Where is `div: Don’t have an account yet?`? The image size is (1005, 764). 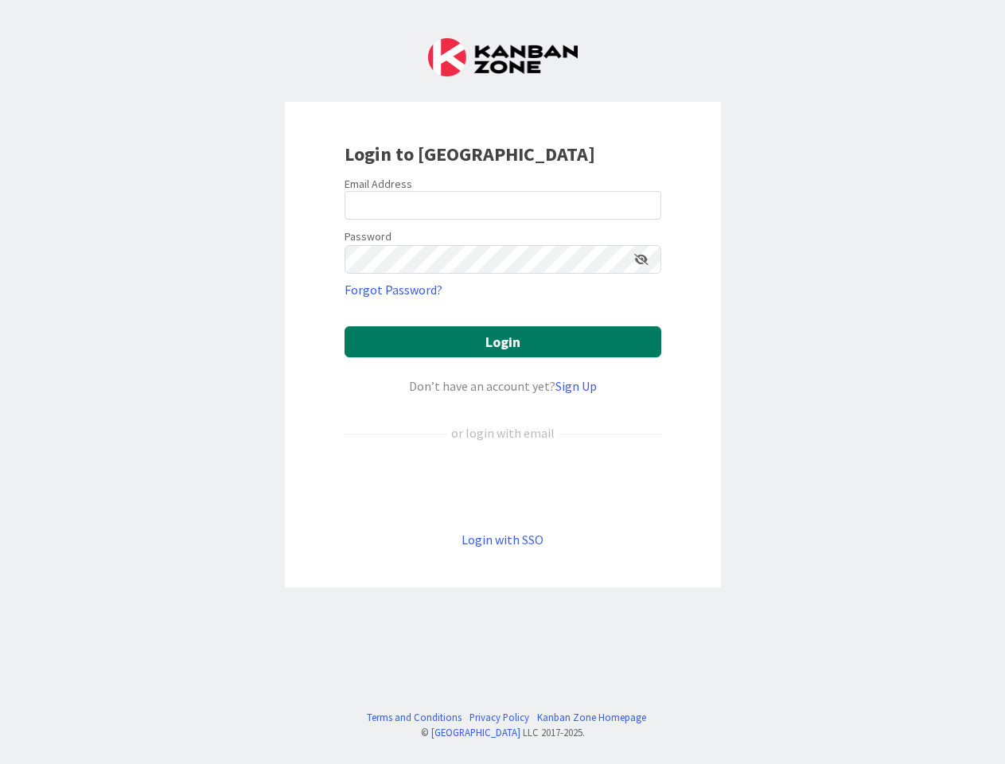 div: Don’t have an account yet? is located at coordinates (503, 386).